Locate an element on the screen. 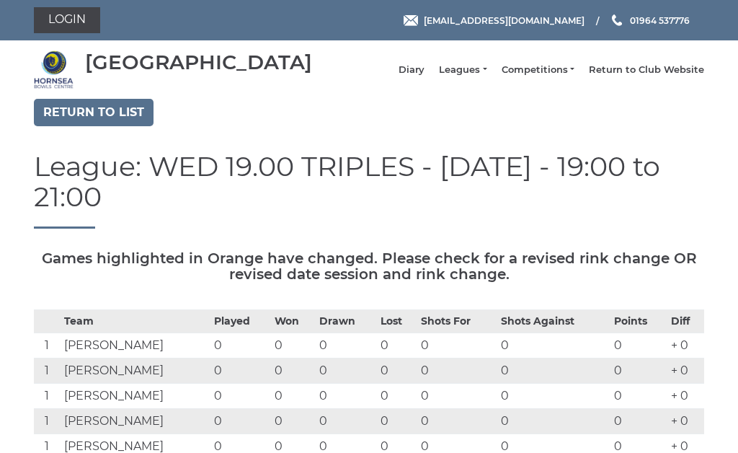  img: Hornsea Bowls Centre is located at coordinates (53, 69).